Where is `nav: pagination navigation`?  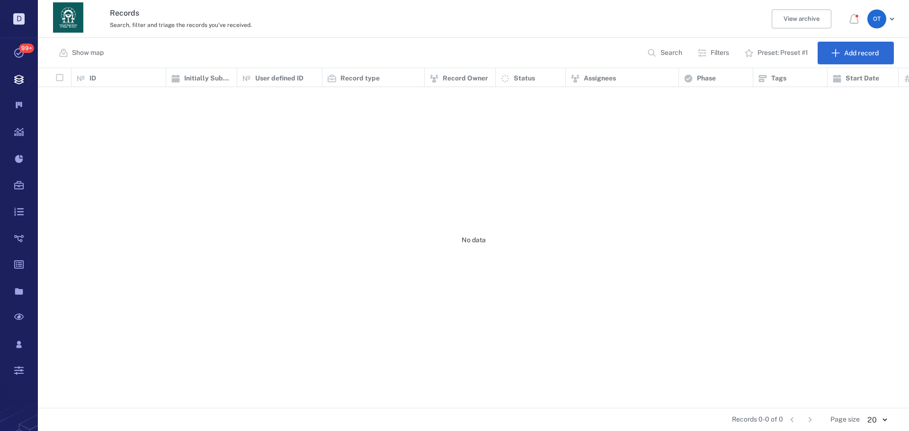
nav: pagination navigation is located at coordinates (801, 420).